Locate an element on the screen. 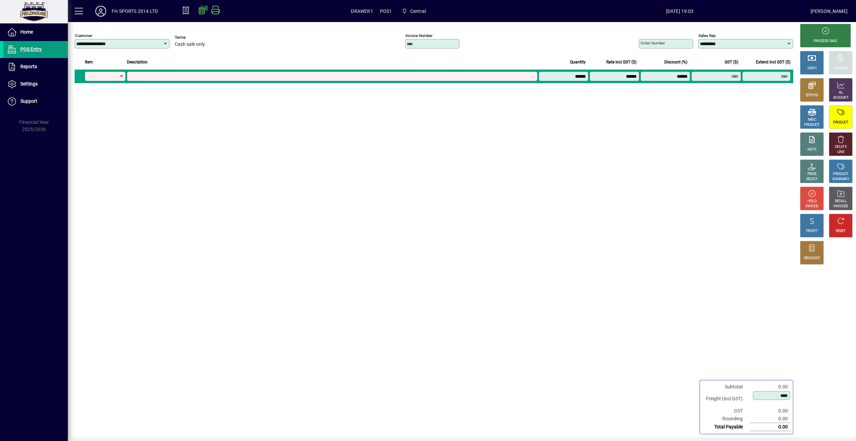 Image resolution: width=856 pixels, height=441 pixels. span: POS1 is located at coordinates (386, 11).